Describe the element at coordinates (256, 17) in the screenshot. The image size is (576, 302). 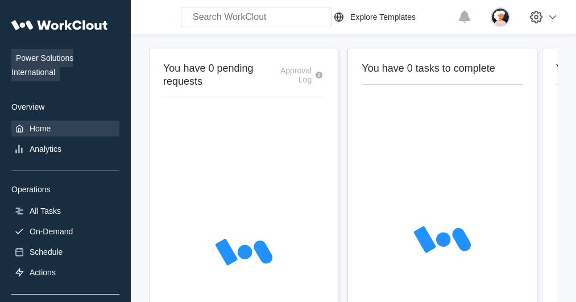
I see `input: Search WorkClout` at that location.